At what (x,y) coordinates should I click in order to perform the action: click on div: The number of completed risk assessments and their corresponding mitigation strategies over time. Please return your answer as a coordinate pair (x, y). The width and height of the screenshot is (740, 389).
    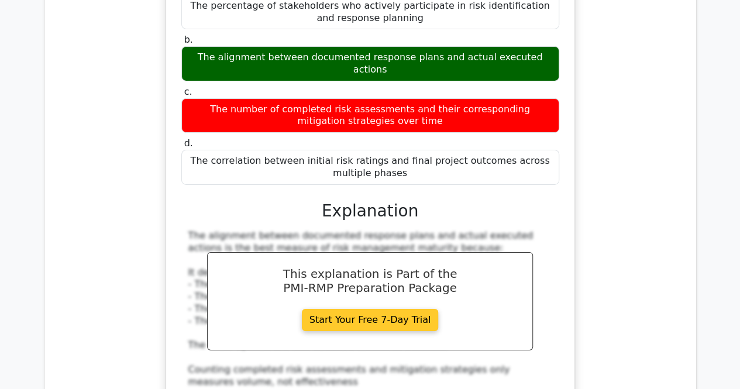
    Looking at the image, I should click on (370, 116).